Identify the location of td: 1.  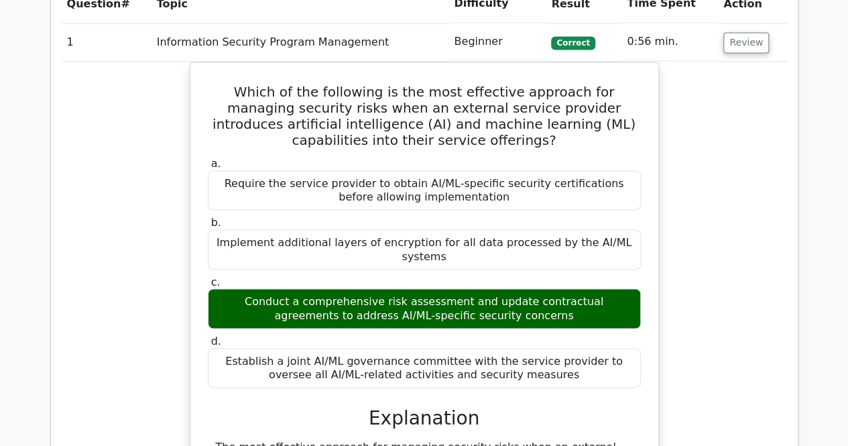
(107, 42).